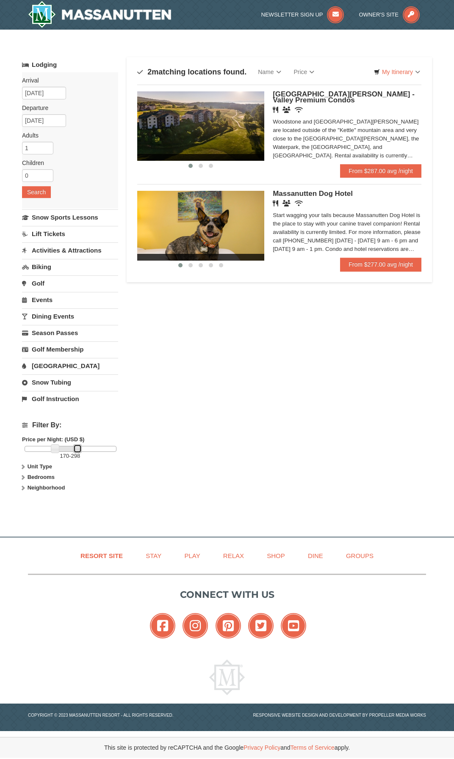 This screenshot has width=454, height=759. What do you see at coordinates (70, 234) in the screenshot?
I see `a: Lift Tickets` at bounding box center [70, 234].